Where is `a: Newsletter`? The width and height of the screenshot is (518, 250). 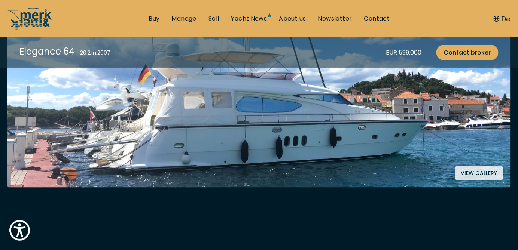
a: Newsletter is located at coordinates (335, 19).